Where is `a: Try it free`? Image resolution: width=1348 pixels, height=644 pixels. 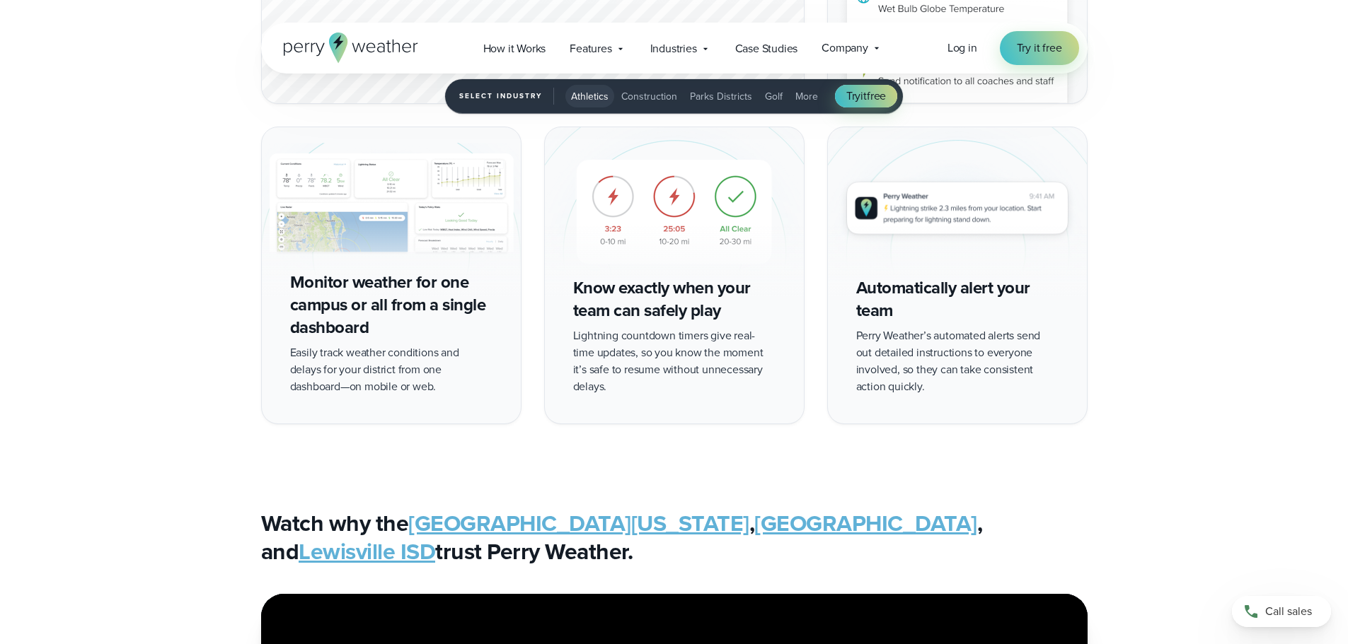 a: Try it free is located at coordinates (1039, 48).